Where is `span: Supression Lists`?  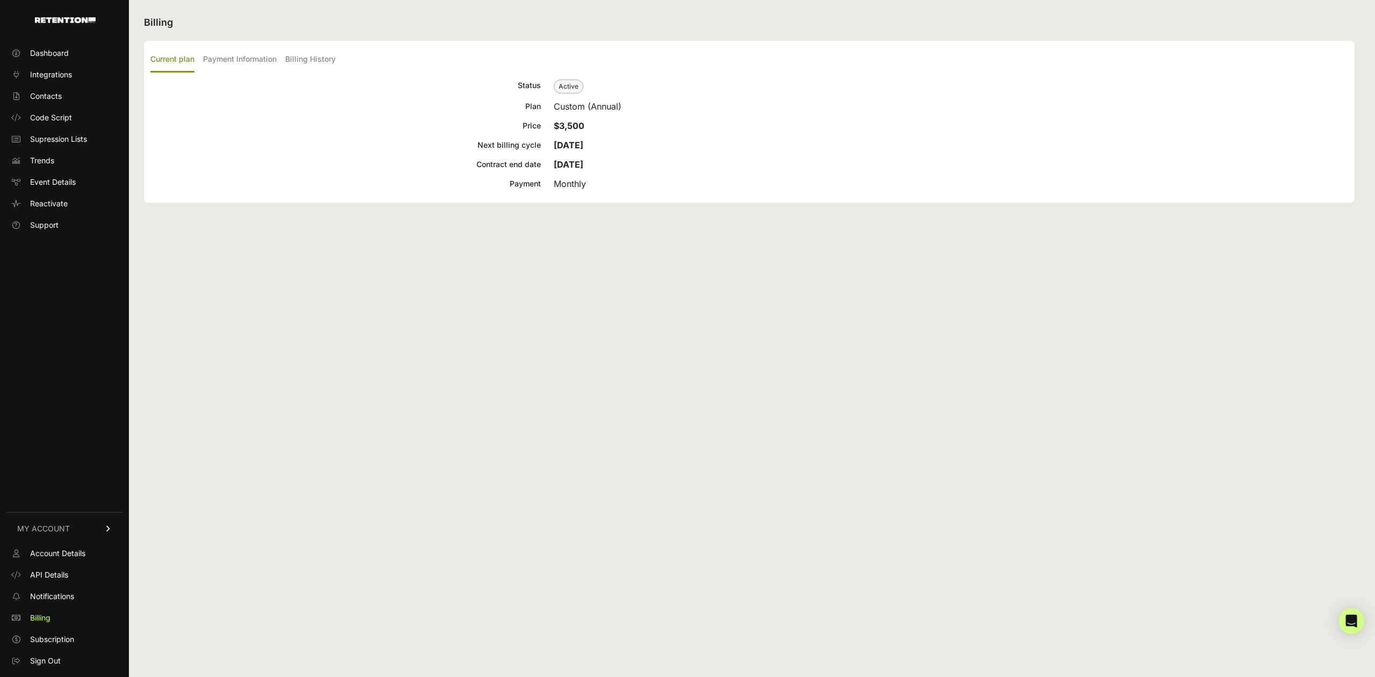 span: Supression Lists is located at coordinates (59, 139).